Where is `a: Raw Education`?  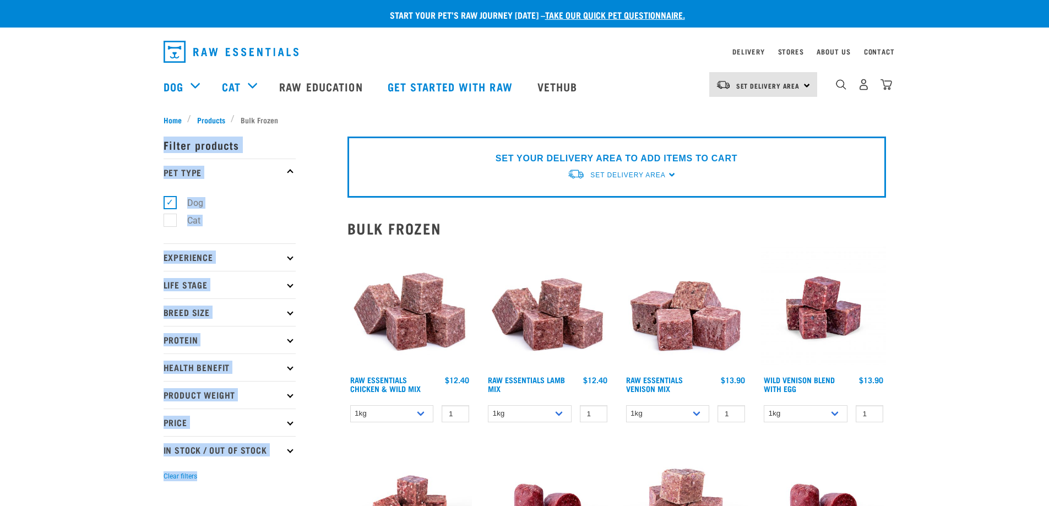
a: Raw Education is located at coordinates (322, 86).